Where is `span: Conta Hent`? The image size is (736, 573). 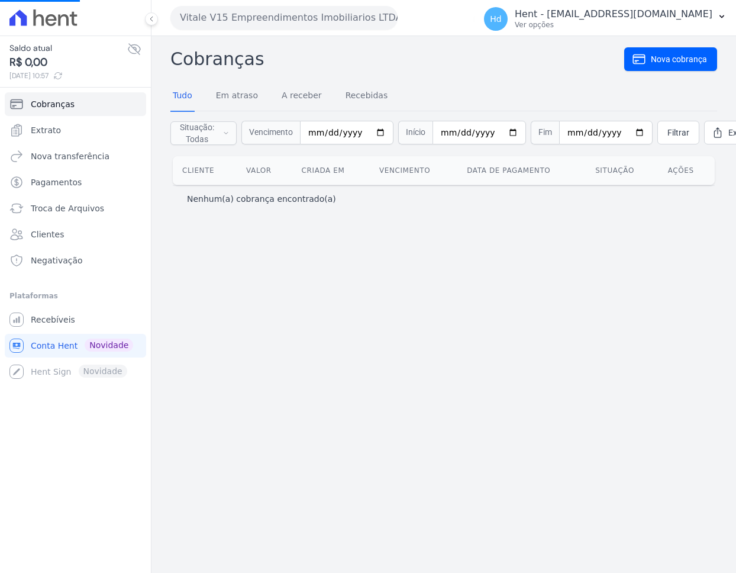 span: Conta Hent is located at coordinates (54, 345).